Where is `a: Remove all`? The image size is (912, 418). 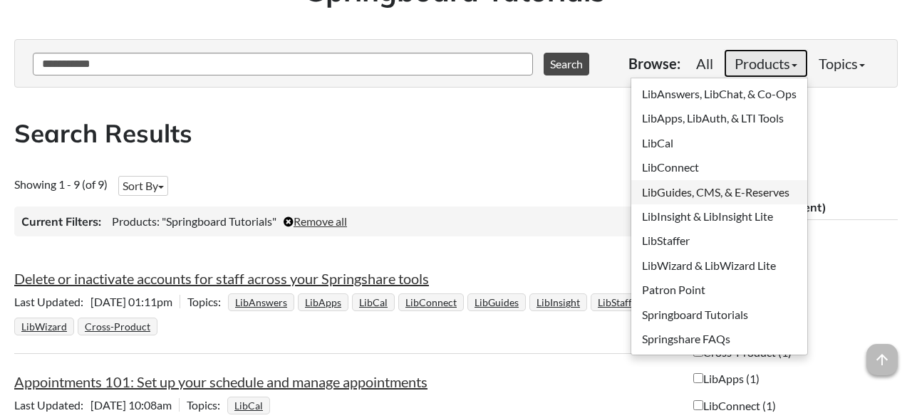 a: Remove all is located at coordinates (315, 221).